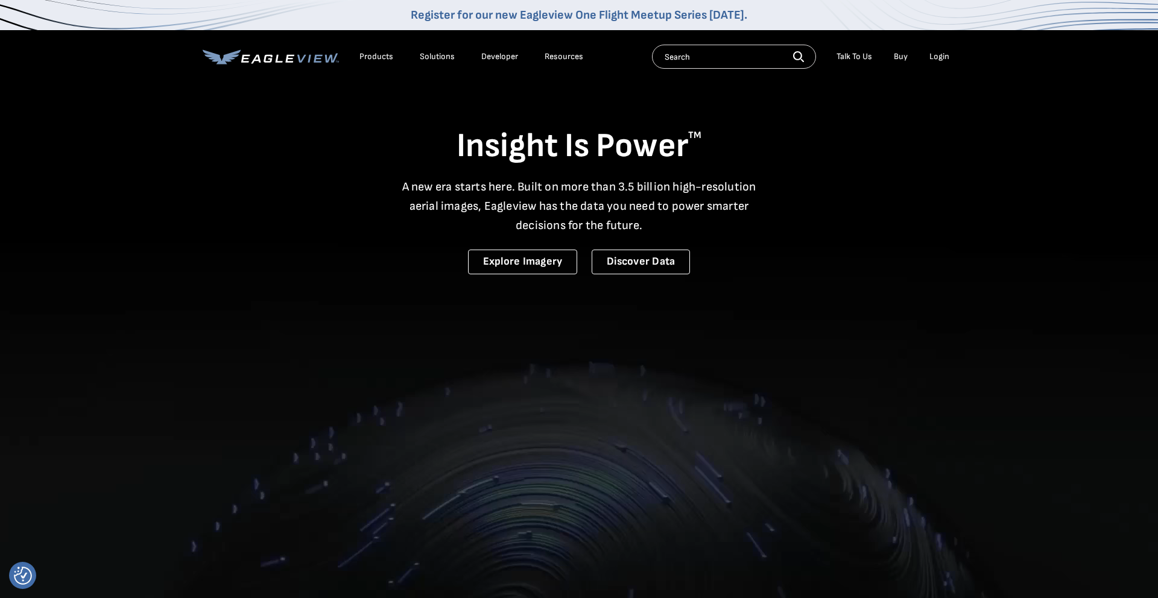 This screenshot has height=598, width=1158. What do you see at coordinates (695, 135) in the screenshot?
I see `sup: TM` at bounding box center [695, 135].